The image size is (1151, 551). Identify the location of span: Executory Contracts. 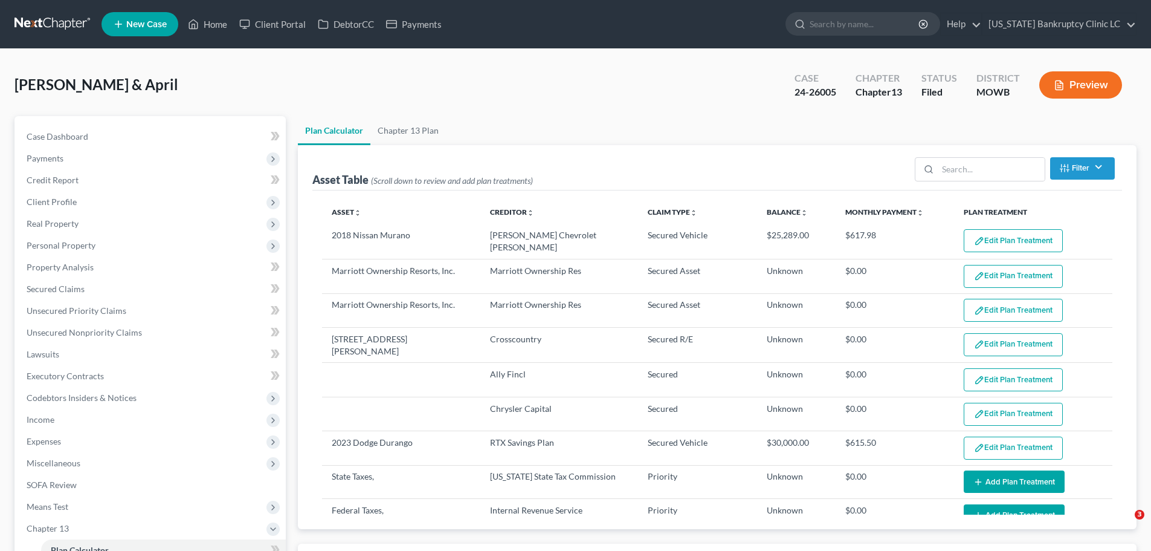
(65, 375).